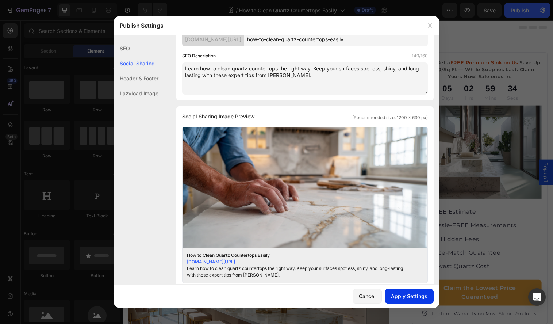 This screenshot has height=324, width=553. Describe the element at coordinates (218, 116) in the screenshot. I see `span: Social Sharing Image Preview` at that location.